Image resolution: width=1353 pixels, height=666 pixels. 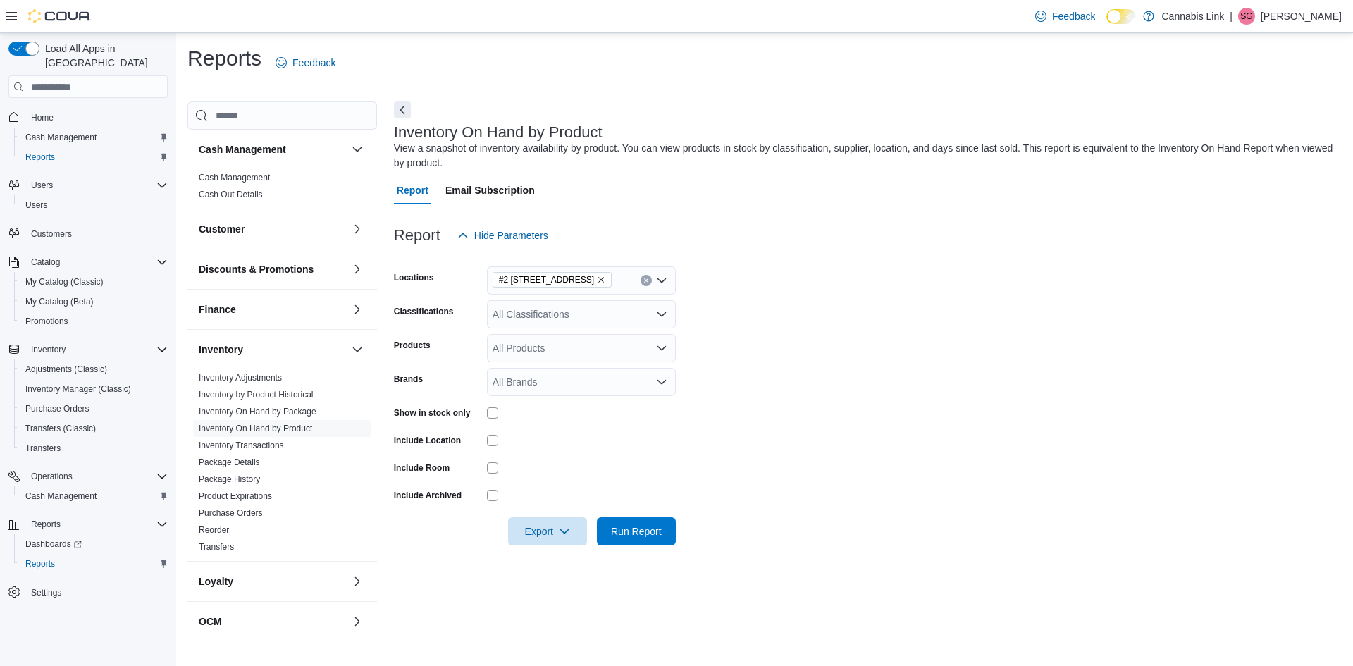 What do you see at coordinates (272, 309) in the screenshot?
I see `button: Finance` at bounding box center [272, 309].